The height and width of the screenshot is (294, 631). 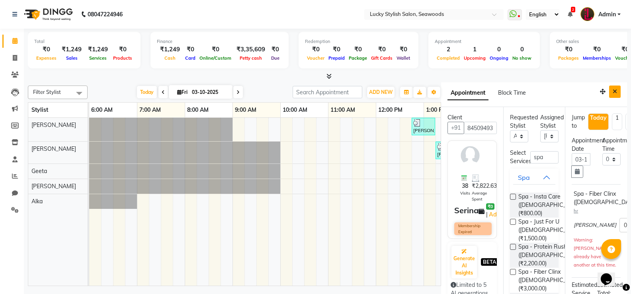 I want to click on div: Requested Stylist, so click(x=519, y=122).